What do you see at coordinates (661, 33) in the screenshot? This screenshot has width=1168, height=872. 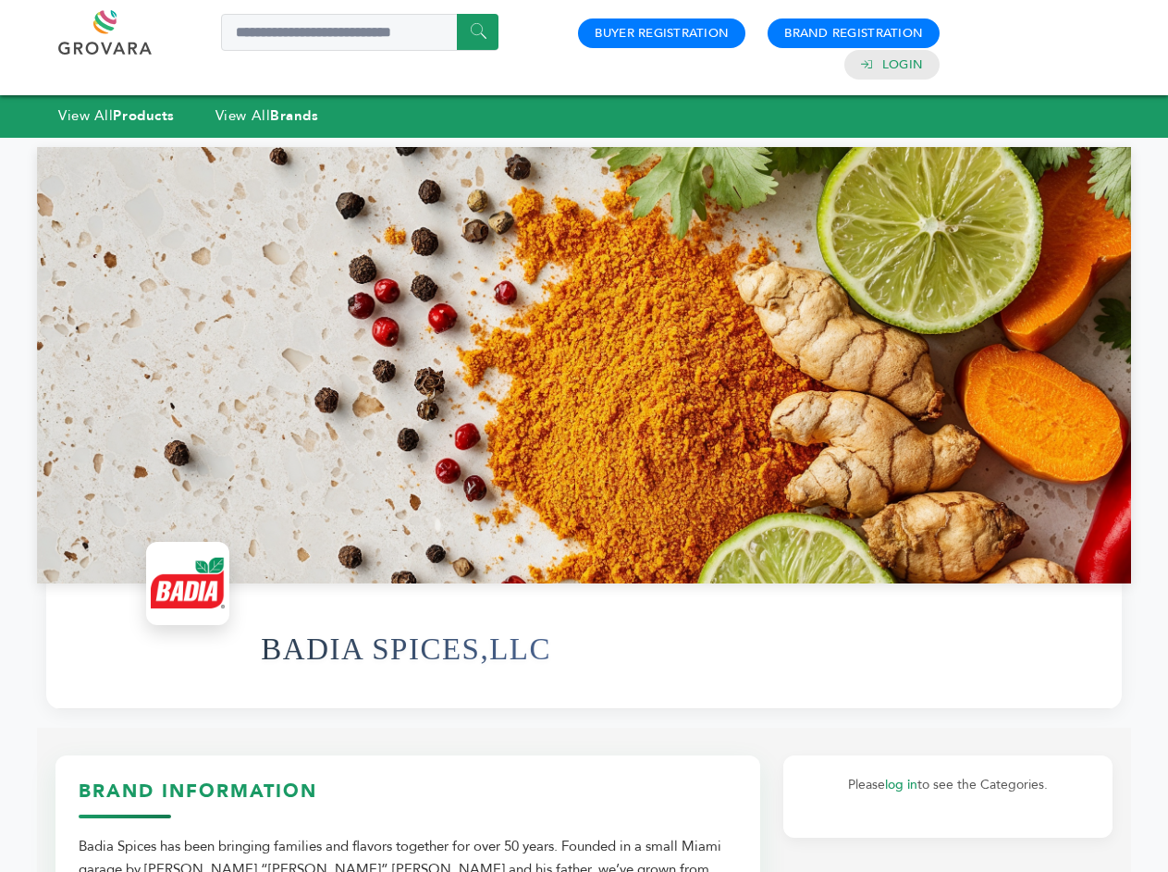 I see `a: Buyer Registration` at bounding box center [661, 33].